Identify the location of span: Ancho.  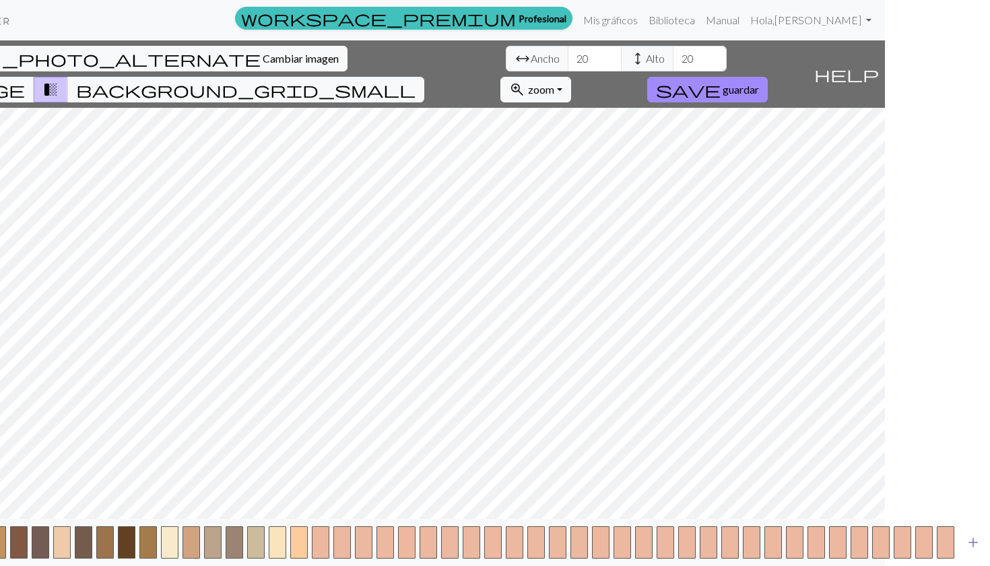
(545, 59).